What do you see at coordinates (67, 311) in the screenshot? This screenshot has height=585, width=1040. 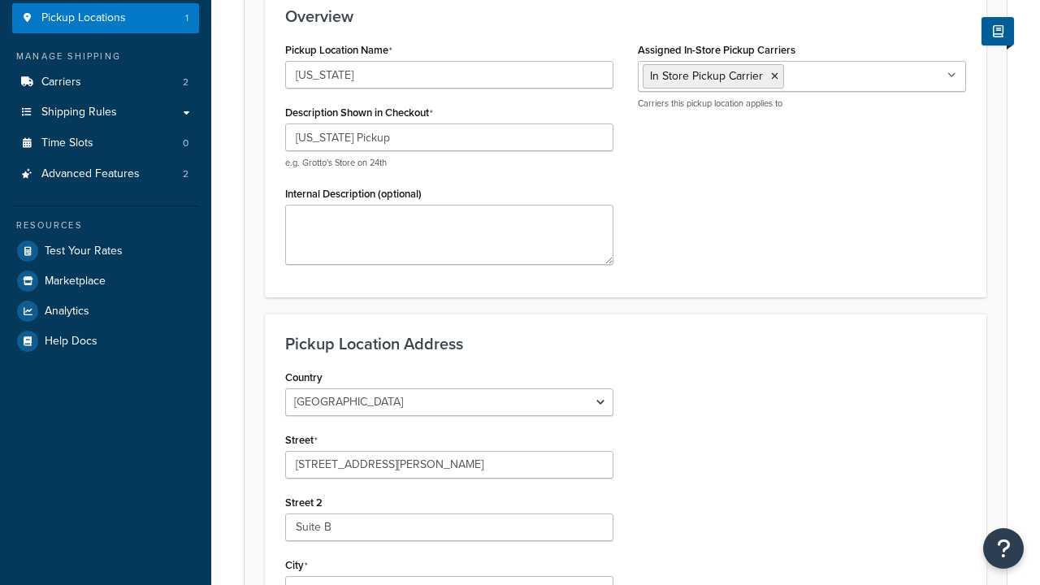 I see `span: Analytics` at bounding box center [67, 311].